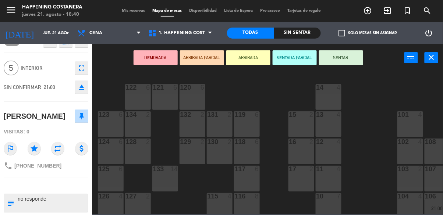 The image size is (443, 215). Describe the element at coordinates (250, 33) in the screenshot. I see `div: Todas` at that location.